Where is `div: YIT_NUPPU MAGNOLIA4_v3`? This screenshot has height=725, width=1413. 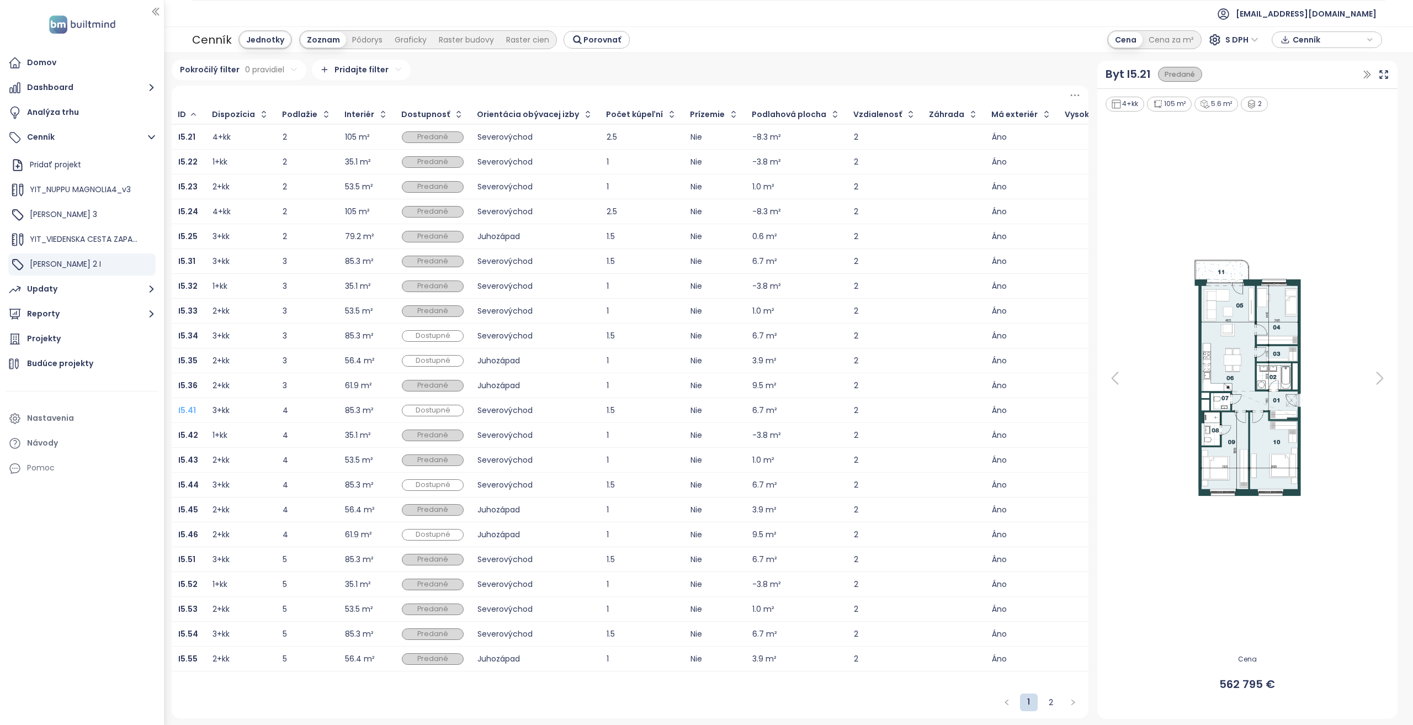 div: YIT_NUPPU MAGNOLIA4_v3 is located at coordinates (82, 190).